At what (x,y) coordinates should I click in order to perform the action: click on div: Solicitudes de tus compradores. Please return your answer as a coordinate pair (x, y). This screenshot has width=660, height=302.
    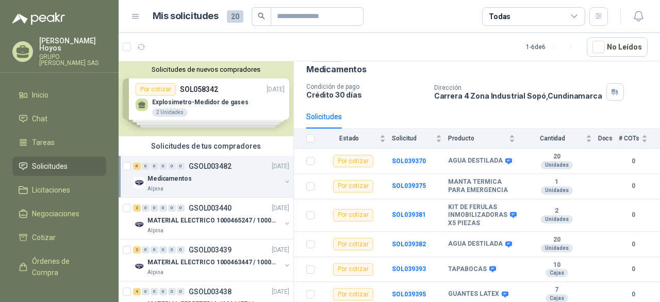
    Looking at the image, I should click on (206, 146).